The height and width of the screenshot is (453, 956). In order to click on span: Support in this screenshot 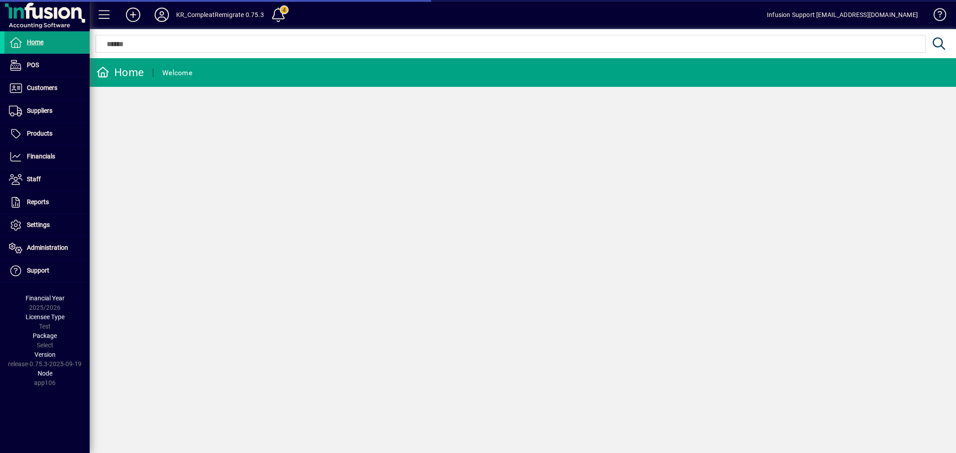, I will do `click(38, 271)`.